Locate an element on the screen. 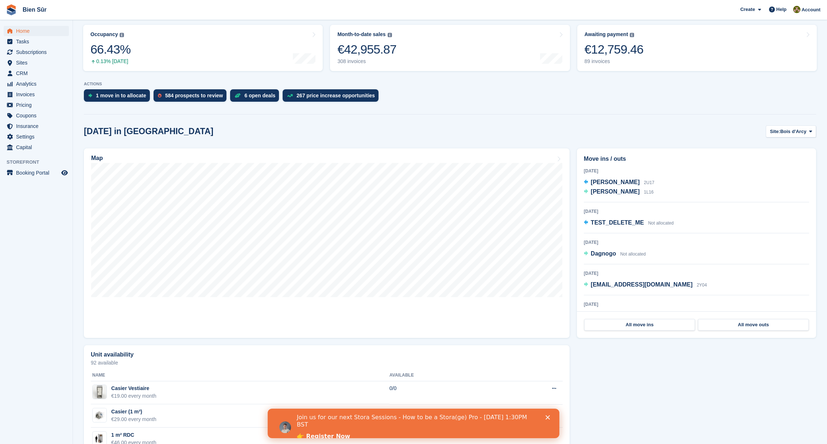 This screenshot has height=444, width=827. h2: Unit availability is located at coordinates (112, 355).